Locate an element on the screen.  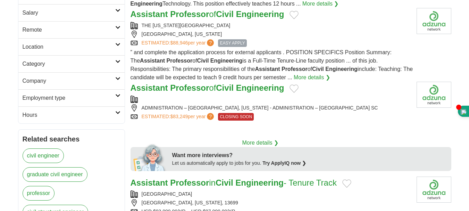
h2: Salary is located at coordinates (69, 13).